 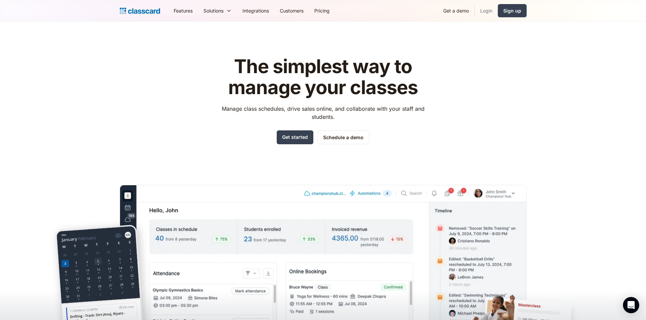 I want to click on a: Logo, so click(x=140, y=11).